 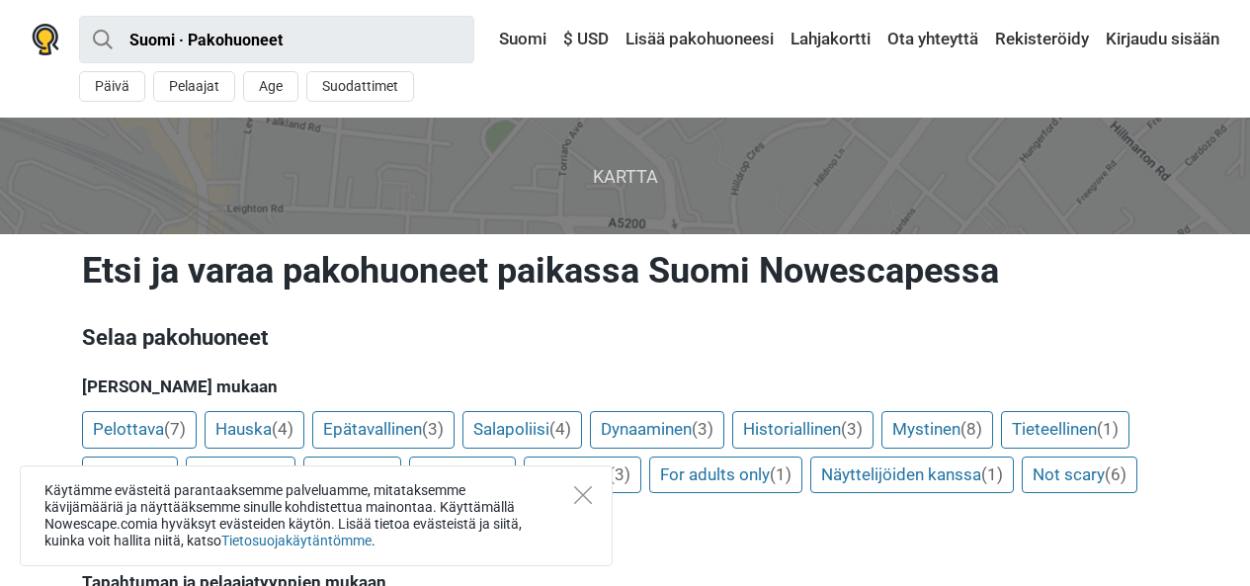 I want to click on a: Seikkailu(3), so click(x=240, y=475).